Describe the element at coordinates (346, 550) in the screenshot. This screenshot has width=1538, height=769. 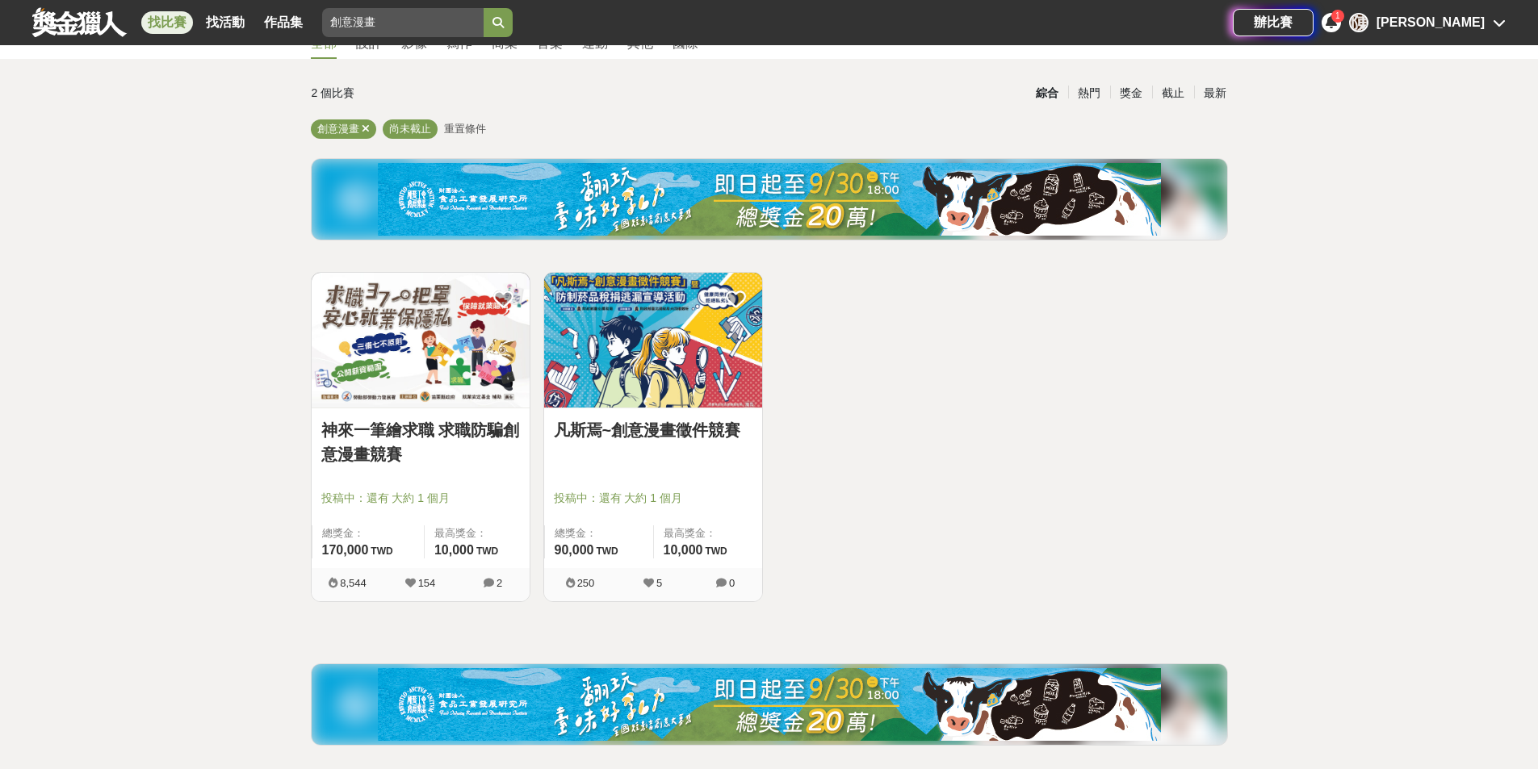
I see `span: 170,000` at that location.